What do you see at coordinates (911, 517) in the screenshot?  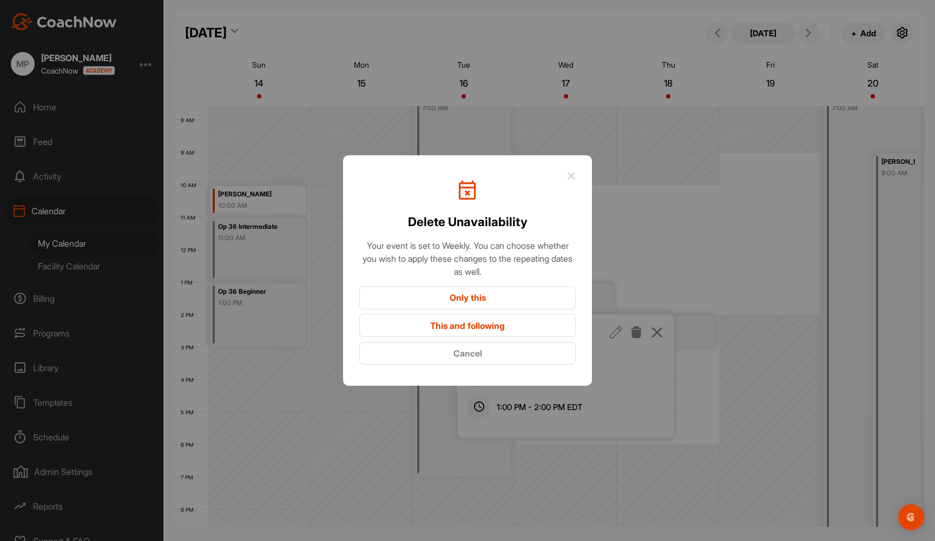 I see `div: Open Intercom Messenger` at bounding box center [911, 517].